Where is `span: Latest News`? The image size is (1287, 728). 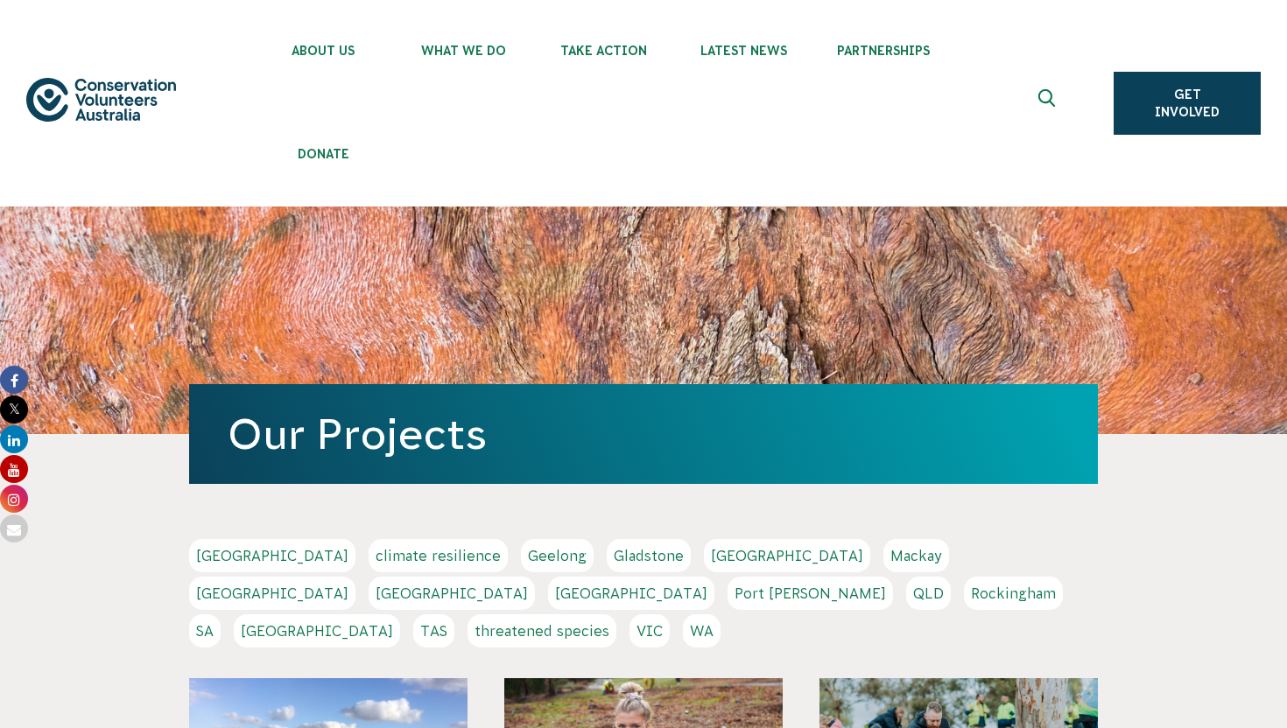 span: Latest News is located at coordinates (743, 51).